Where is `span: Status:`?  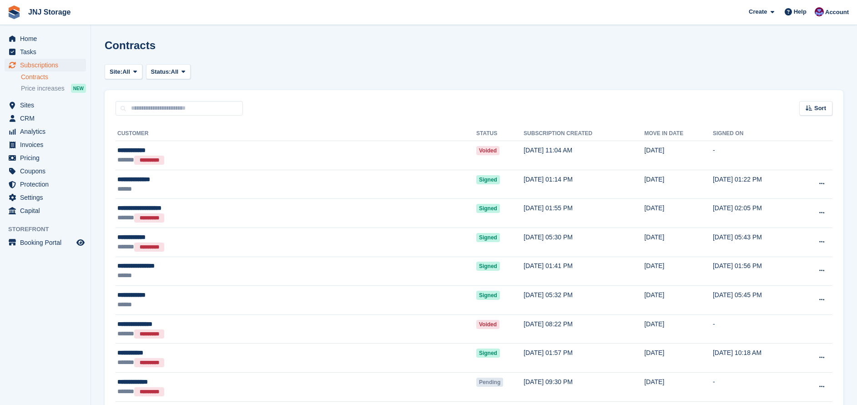
span: Status: is located at coordinates (161, 72).